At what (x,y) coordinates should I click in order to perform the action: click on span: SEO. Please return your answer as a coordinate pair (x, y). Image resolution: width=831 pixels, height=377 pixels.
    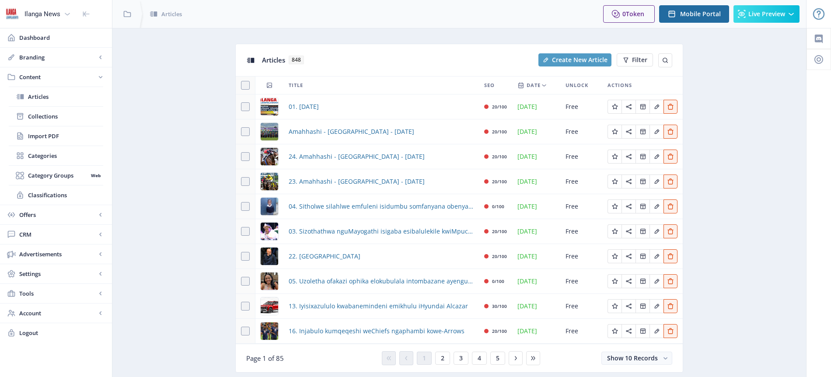
    Looking at the image, I should click on (489, 85).